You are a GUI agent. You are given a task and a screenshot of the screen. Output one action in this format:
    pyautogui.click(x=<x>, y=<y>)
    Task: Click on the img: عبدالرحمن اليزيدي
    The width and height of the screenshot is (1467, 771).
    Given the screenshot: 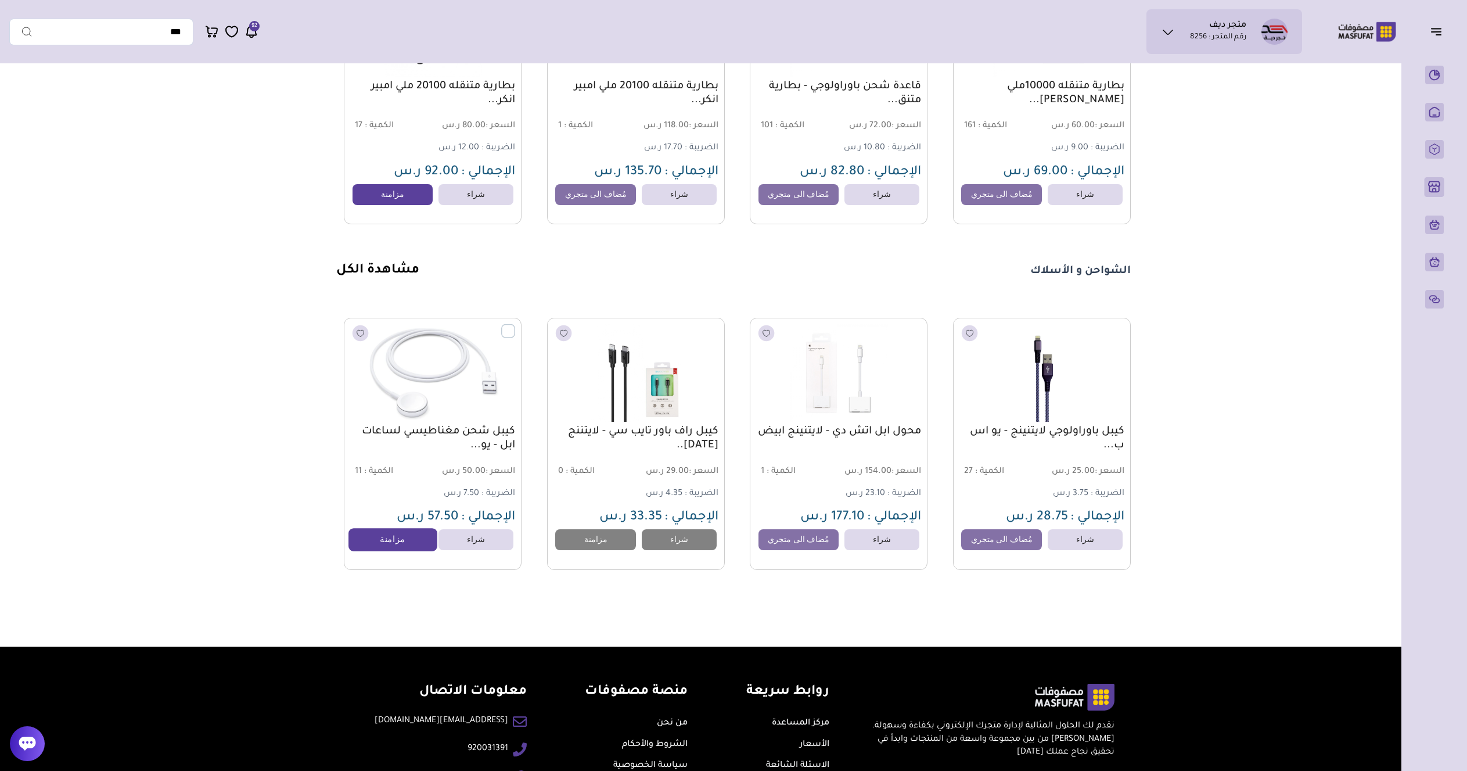 What is the action you would take?
    pyautogui.click(x=1275, y=31)
    